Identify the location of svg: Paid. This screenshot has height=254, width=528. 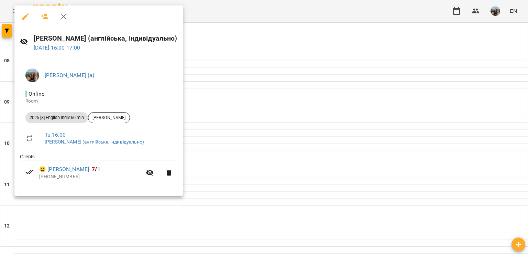
(30, 172).